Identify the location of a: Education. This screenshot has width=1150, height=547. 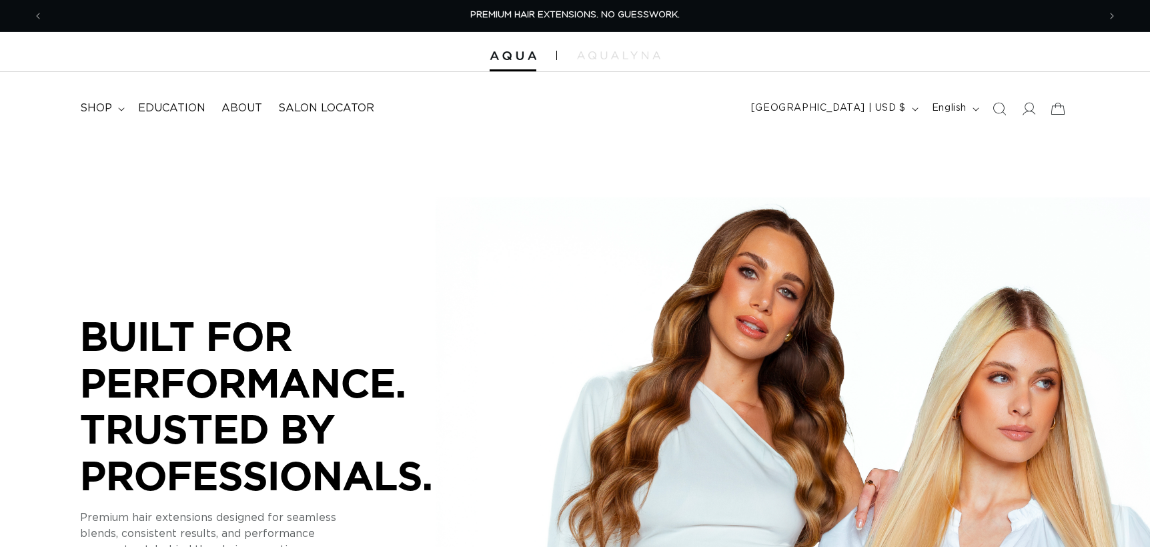
(171, 108).